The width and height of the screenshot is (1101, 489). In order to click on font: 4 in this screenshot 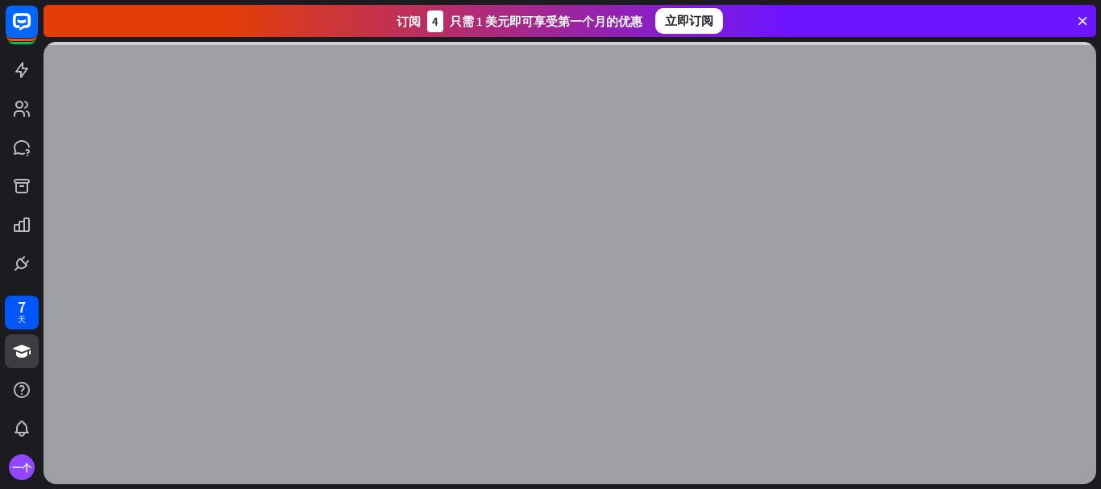, I will do `click(435, 21)`.